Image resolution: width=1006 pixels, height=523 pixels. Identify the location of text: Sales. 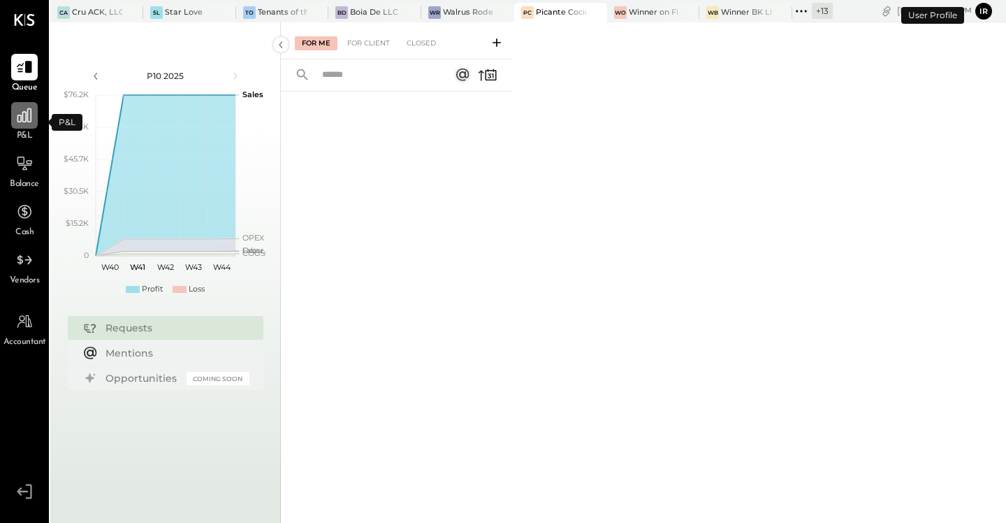
(253, 94).